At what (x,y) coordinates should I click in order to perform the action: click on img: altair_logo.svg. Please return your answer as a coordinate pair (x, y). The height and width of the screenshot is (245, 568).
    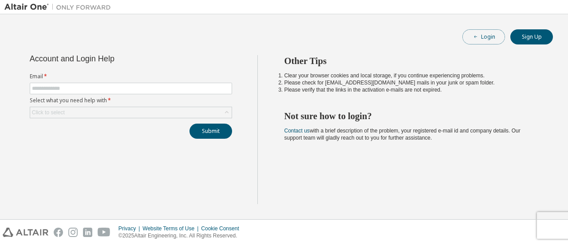
    Looking at the image, I should click on (25, 232).